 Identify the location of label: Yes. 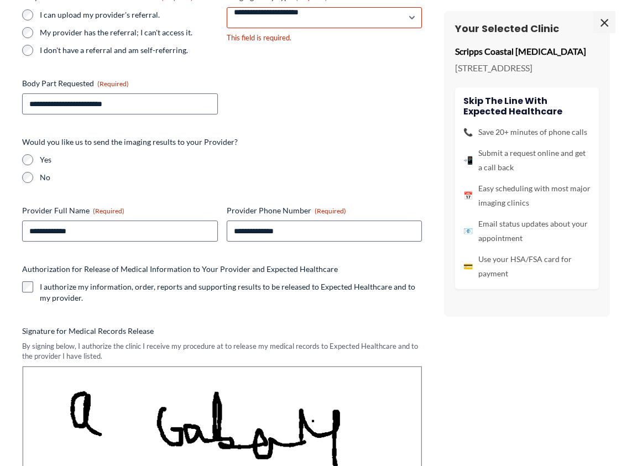
(230, 160).